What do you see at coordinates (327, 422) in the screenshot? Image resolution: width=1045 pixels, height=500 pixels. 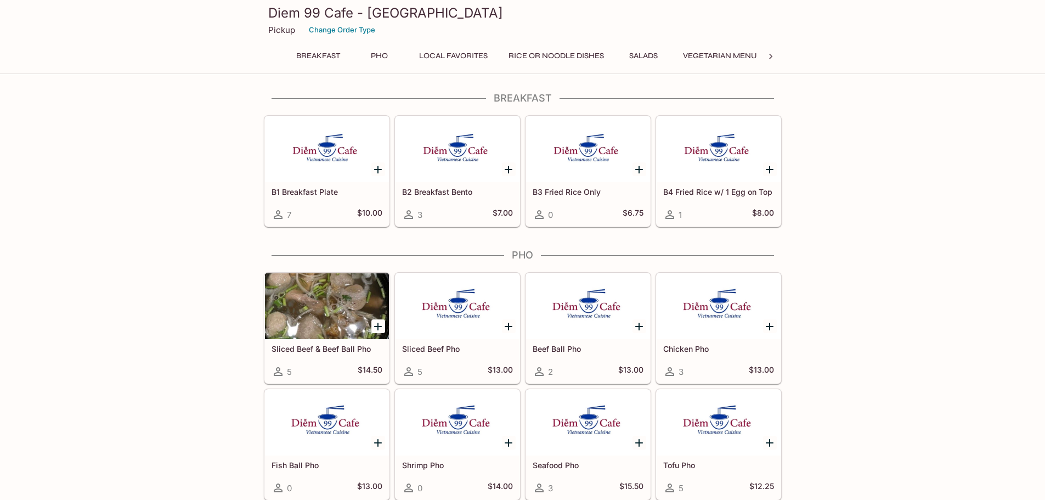 I see `div: Fish Ball Pho` at bounding box center [327, 422].